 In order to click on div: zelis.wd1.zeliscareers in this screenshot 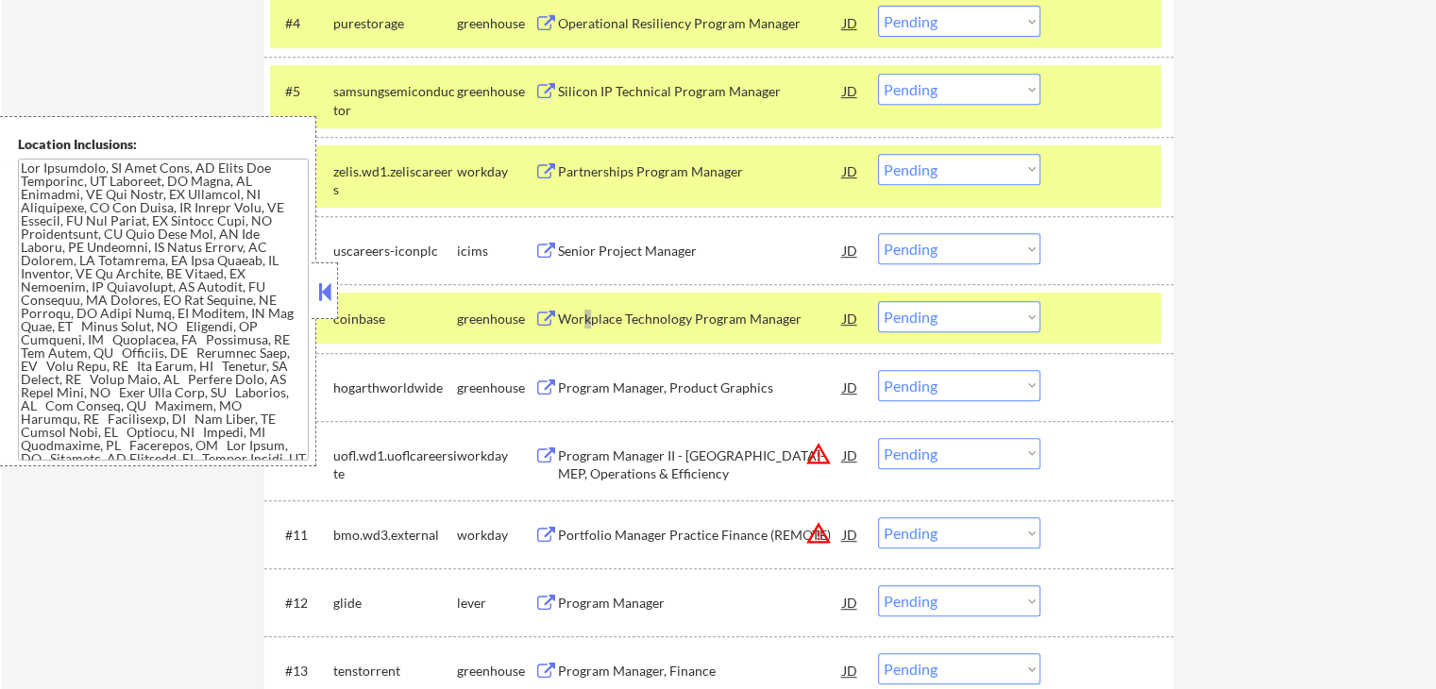, I will do `click(395, 180)`.